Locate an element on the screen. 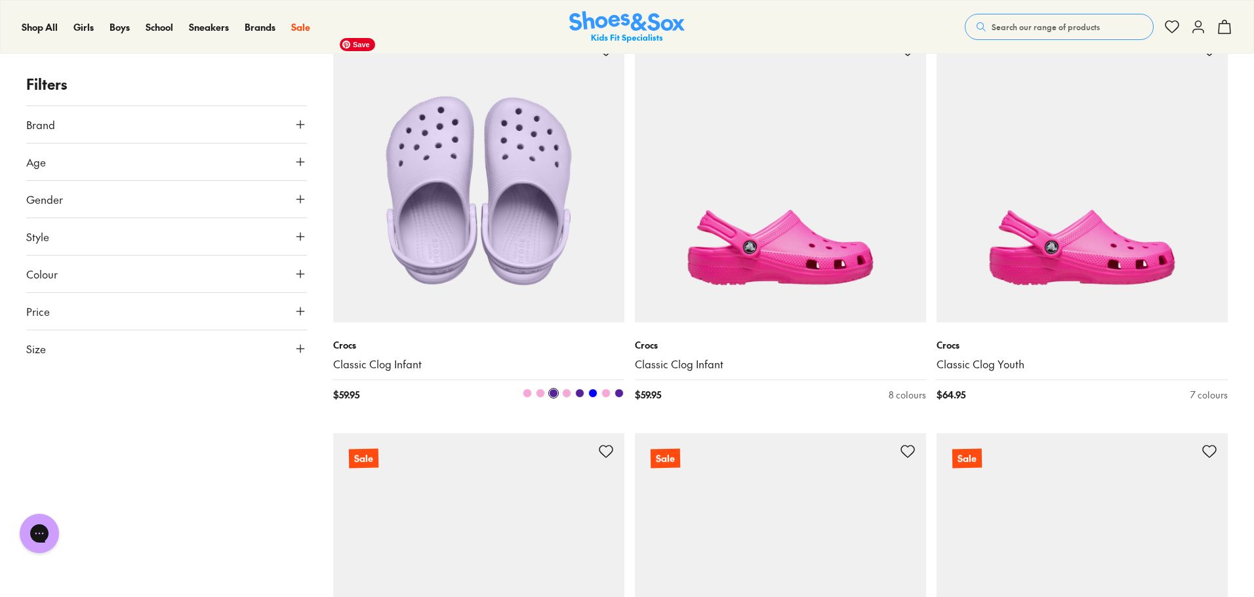  span: Colour is located at coordinates (42, 274).